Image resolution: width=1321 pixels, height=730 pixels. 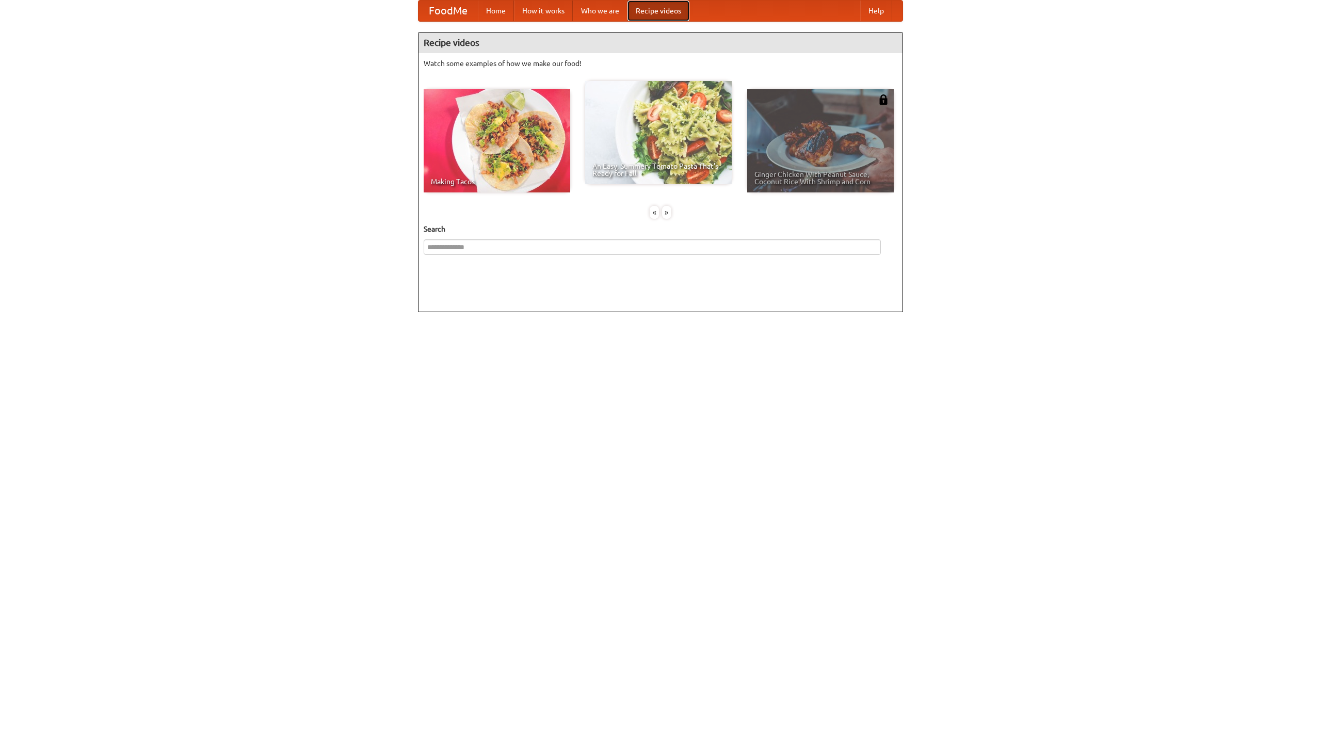 I want to click on a: FoodMe, so click(x=448, y=11).